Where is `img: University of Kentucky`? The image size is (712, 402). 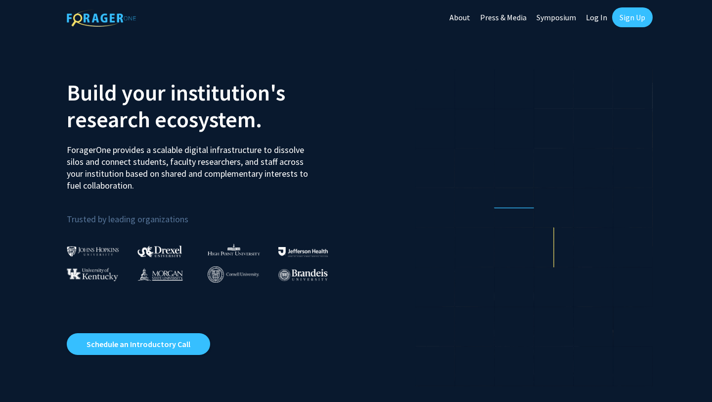 img: University of Kentucky is located at coordinates (93, 274).